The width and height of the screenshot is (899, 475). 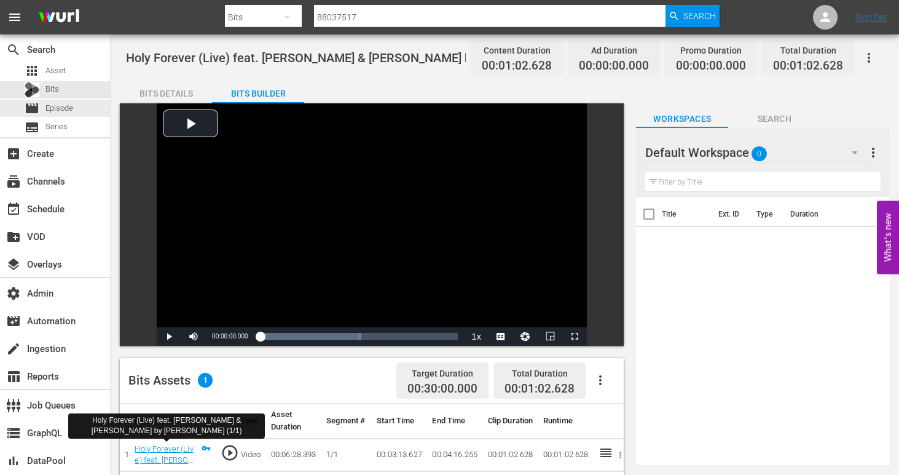 What do you see at coordinates (511, 420) in the screenshot?
I see `th: Clip Duration` at bounding box center [511, 420].